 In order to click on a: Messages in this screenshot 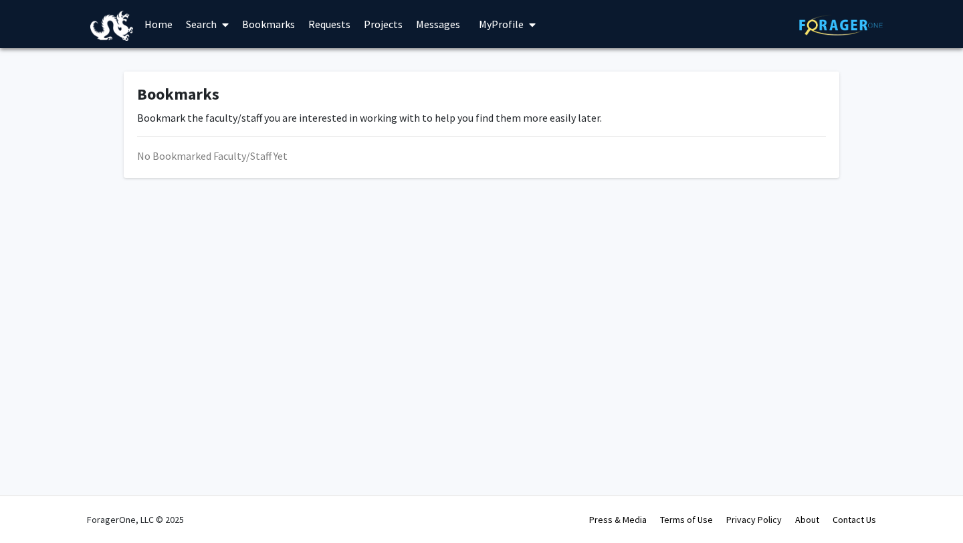, I will do `click(438, 24)`.